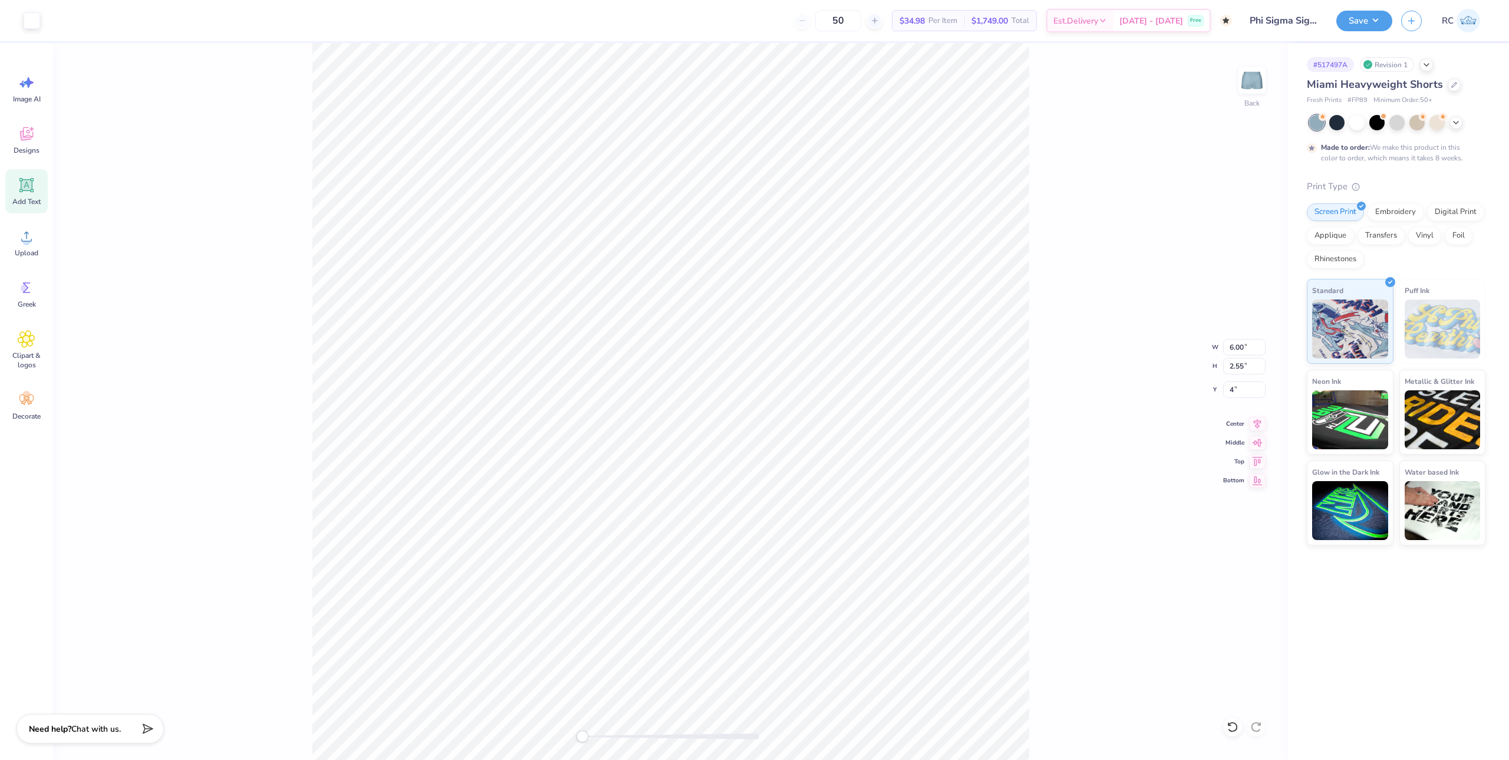 This screenshot has width=1509, height=760. I want to click on span: Decorate, so click(27, 416).